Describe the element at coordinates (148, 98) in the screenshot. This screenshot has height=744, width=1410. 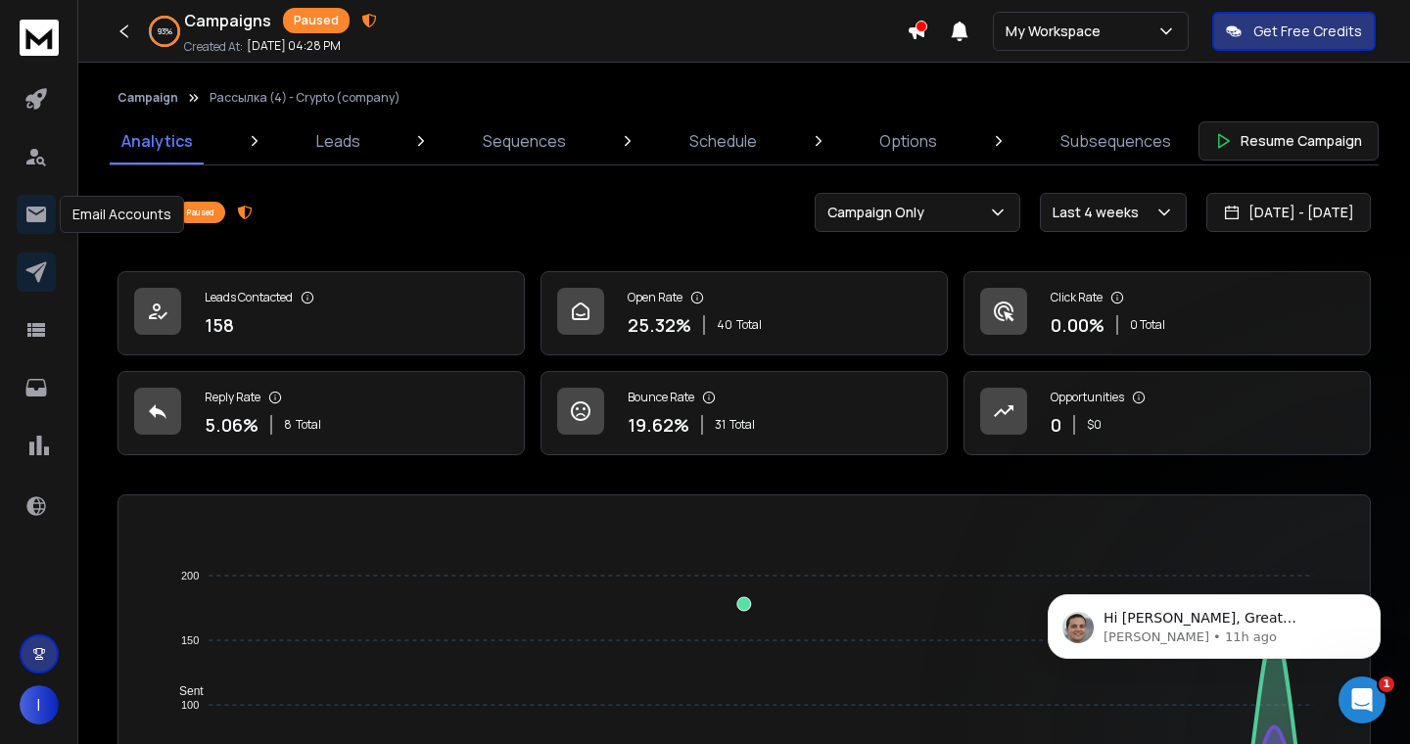
I see `button: Campaign` at that location.